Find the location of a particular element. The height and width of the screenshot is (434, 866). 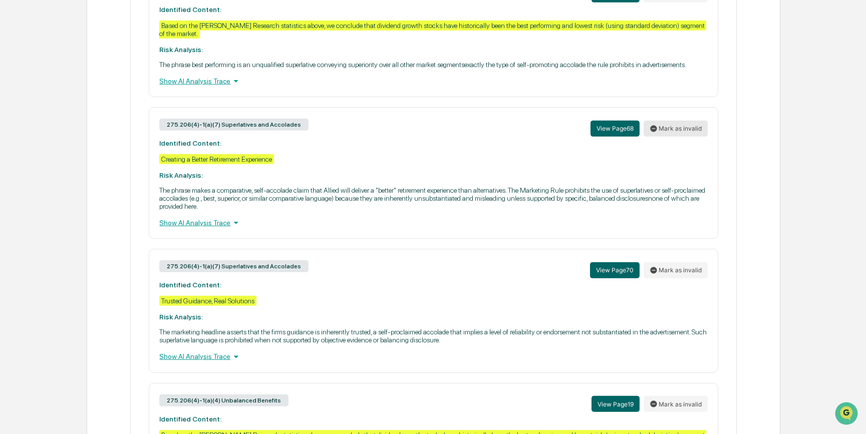

div: 275.206(4)-1(a)(4) Unbalanced Benefits is located at coordinates (224, 401).